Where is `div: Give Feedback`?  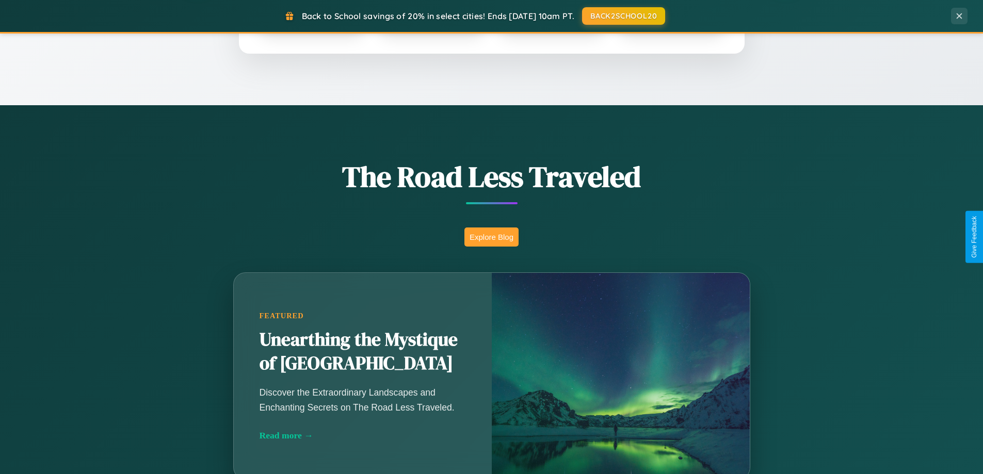
div: Give Feedback is located at coordinates (974, 237).